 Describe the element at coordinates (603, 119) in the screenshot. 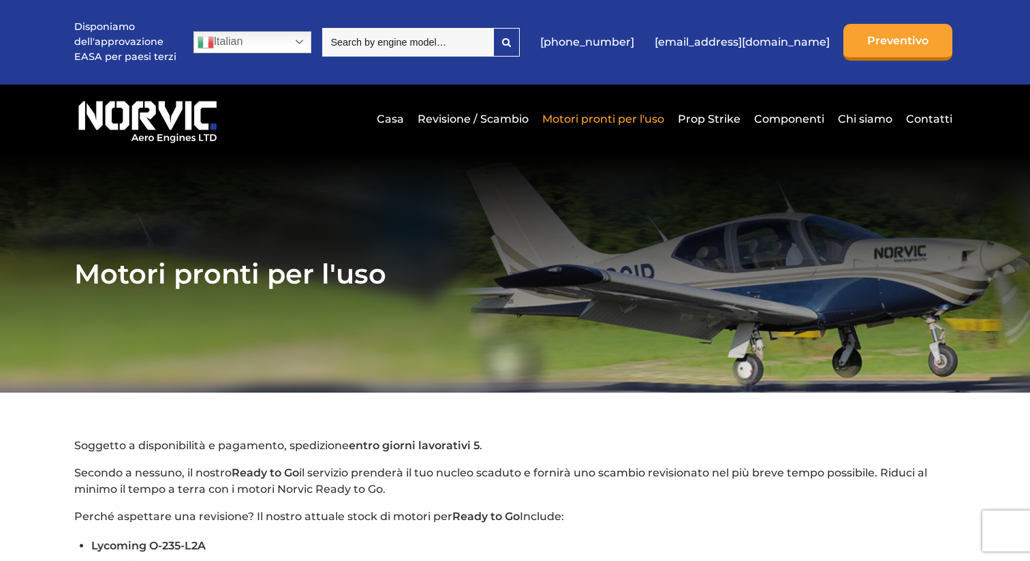

I see `a: Motori pronti per l'uso` at that location.